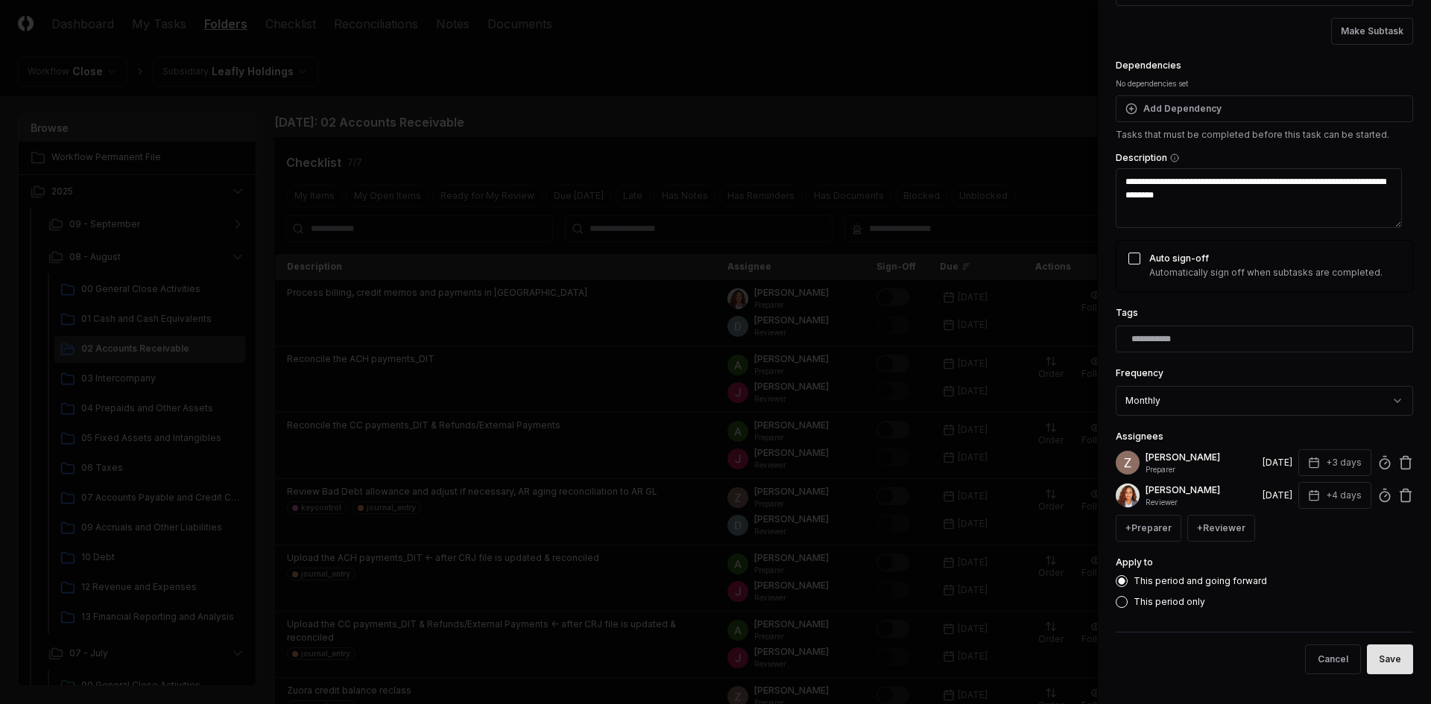 This screenshot has height=704, width=1431. Describe the element at coordinates (1221, 528) in the screenshot. I see `button: +Reviewer` at that location.